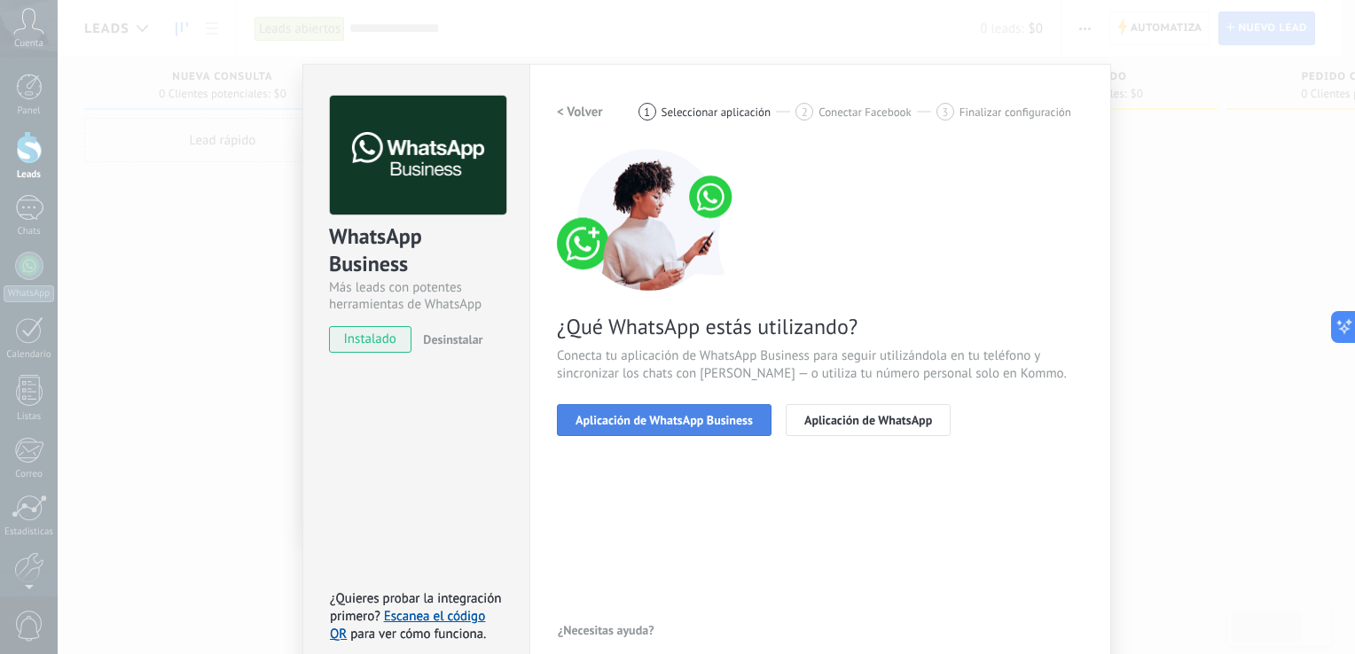  What do you see at coordinates (868, 420) in the screenshot?
I see `span: Aplicación de WhatsApp` at bounding box center [868, 420].